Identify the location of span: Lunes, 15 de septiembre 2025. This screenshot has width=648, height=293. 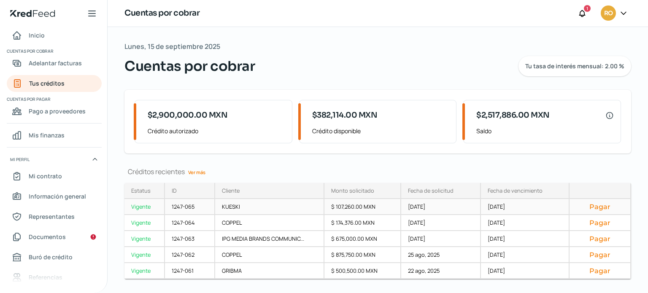
(172, 46).